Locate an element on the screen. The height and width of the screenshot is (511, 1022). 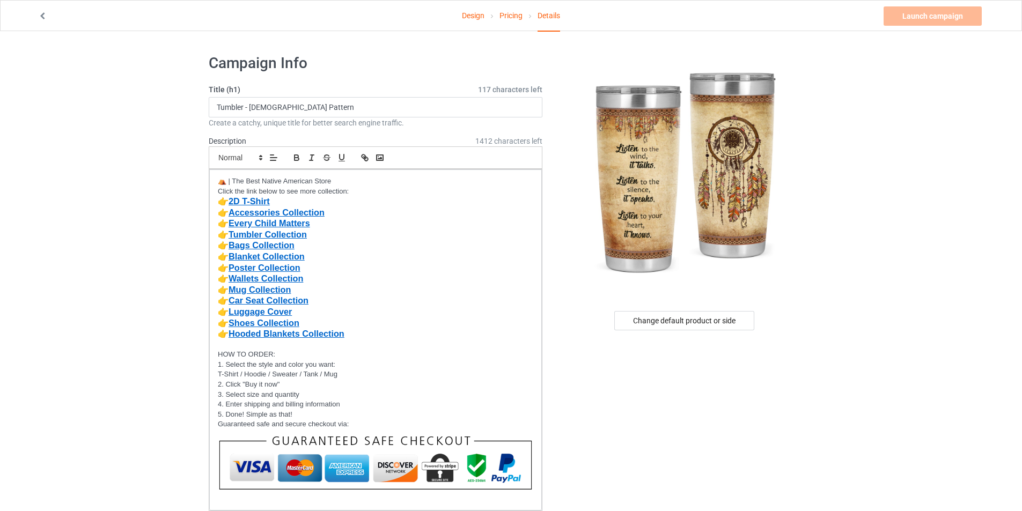
p: 3. Select size and quantity is located at coordinates (376, 395).